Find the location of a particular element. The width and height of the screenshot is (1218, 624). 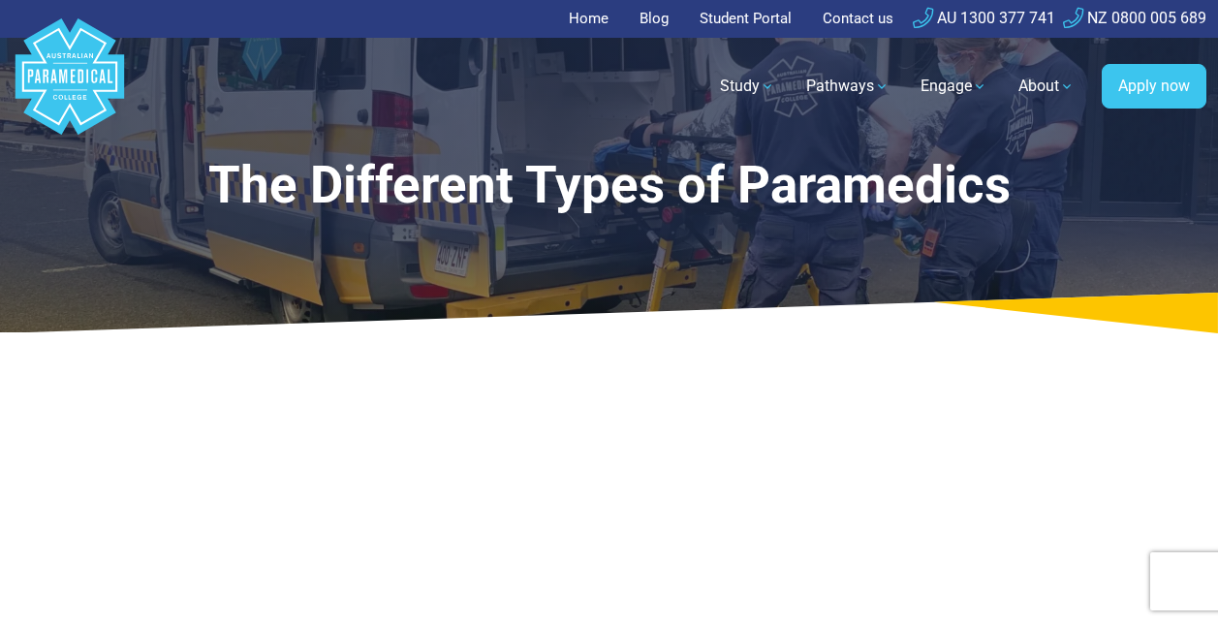

a: AU 1300 377 741 is located at coordinates (984, 17).